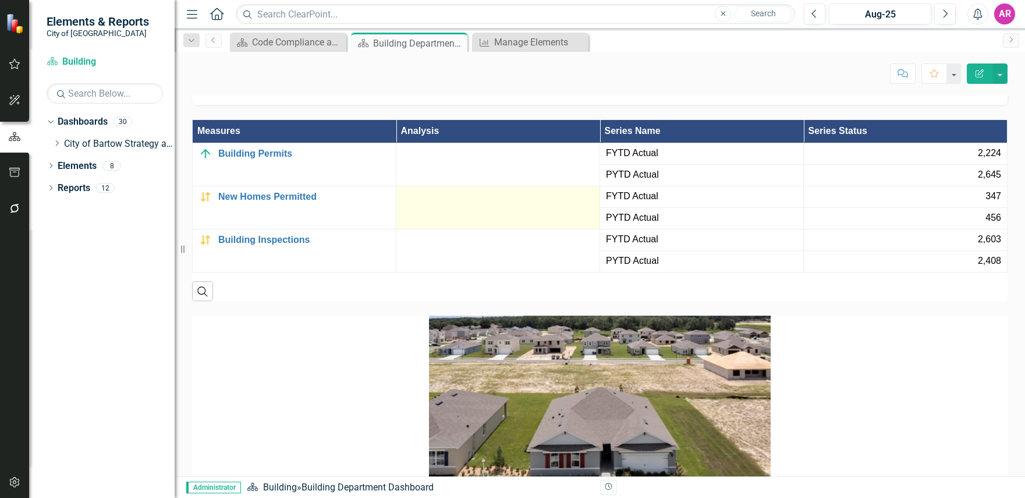 The image size is (1025, 498). Describe the element at coordinates (214, 487) in the screenshot. I see `span: Administrator` at that location.